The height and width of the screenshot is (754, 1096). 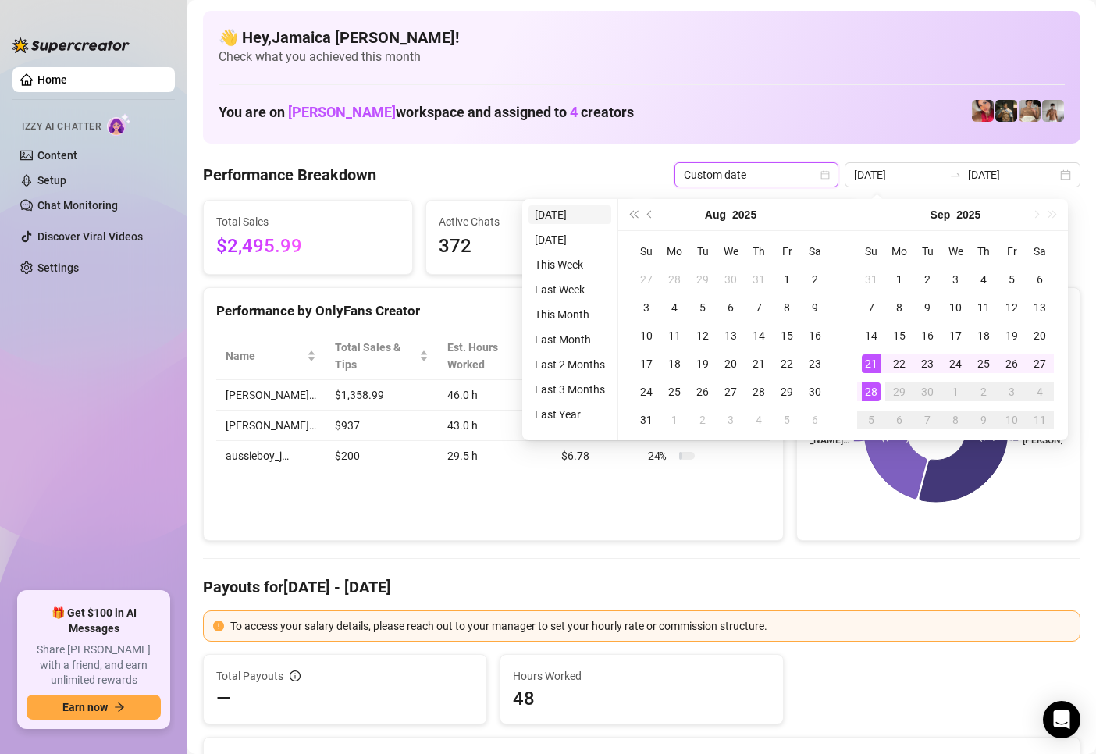 What do you see at coordinates (290, 175) in the screenshot?
I see `h4: Performance Breakdown` at bounding box center [290, 175].